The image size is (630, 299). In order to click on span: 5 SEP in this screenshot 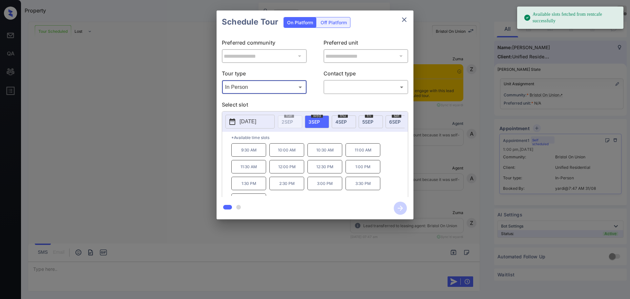, I will do `click(368, 122)`.